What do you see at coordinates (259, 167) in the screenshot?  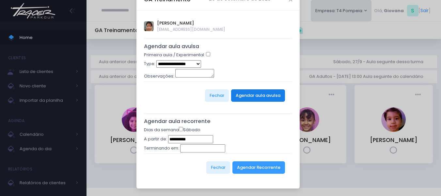 I see `button: Agendar Recorrente` at bounding box center [259, 167].